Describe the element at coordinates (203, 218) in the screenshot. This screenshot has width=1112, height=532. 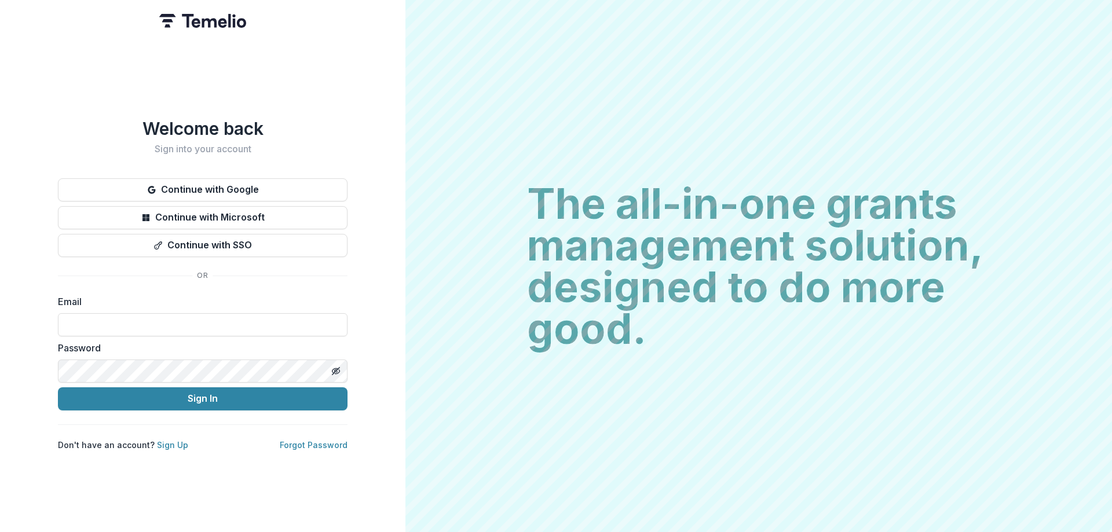
I see `button: Continue with Microsoft` at that location.